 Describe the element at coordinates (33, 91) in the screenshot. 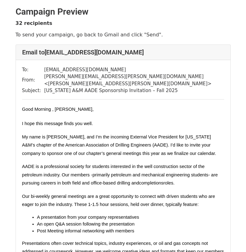

I see `td: Subject:` at that location.